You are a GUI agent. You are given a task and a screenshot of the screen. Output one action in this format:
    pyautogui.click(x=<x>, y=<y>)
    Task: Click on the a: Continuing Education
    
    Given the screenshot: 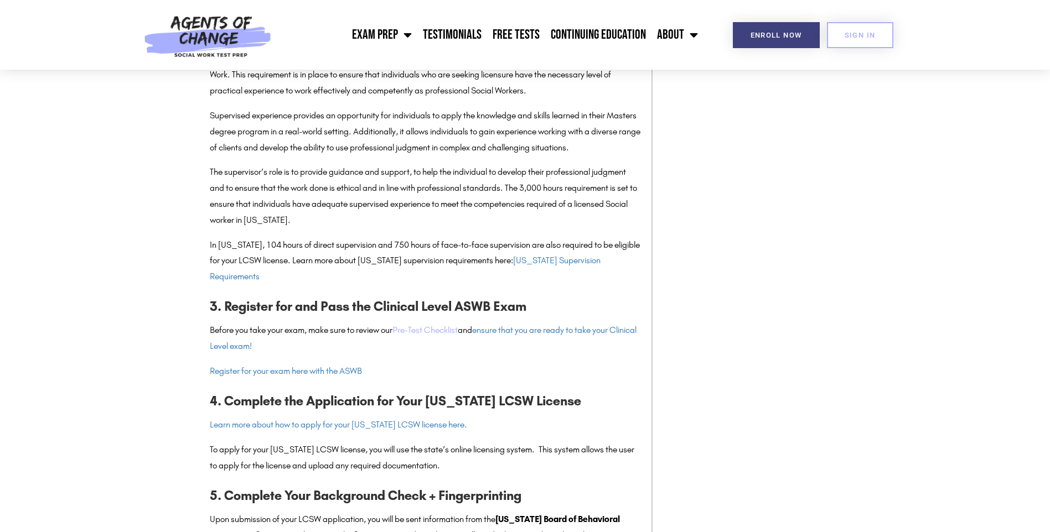 What is the action you would take?
    pyautogui.click(x=598, y=35)
    